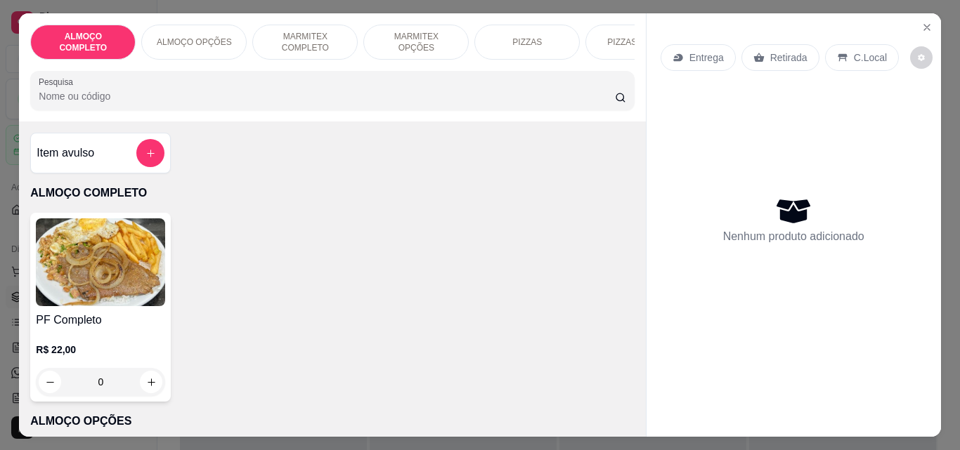 This screenshot has width=960, height=450. Describe the element at coordinates (638, 42) in the screenshot. I see `p: PIZZAS DOCES` at that location.